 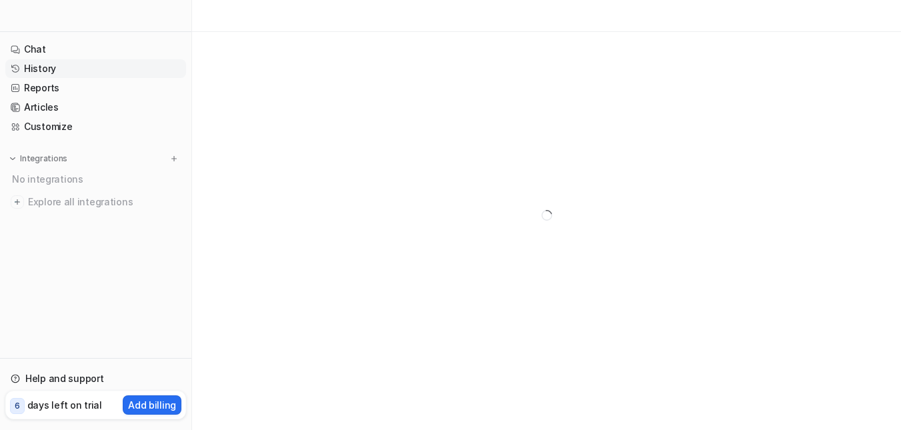 I want to click on p: Add billing, so click(x=152, y=405).